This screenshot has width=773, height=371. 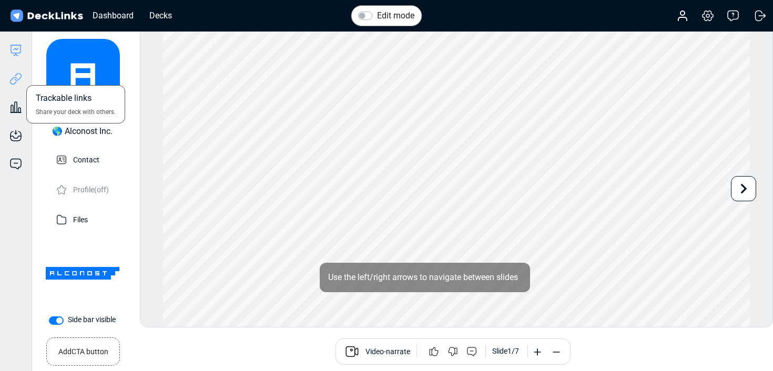 I want to click on div: 🌎 Alconost Inc., so click(x=82, y=131).